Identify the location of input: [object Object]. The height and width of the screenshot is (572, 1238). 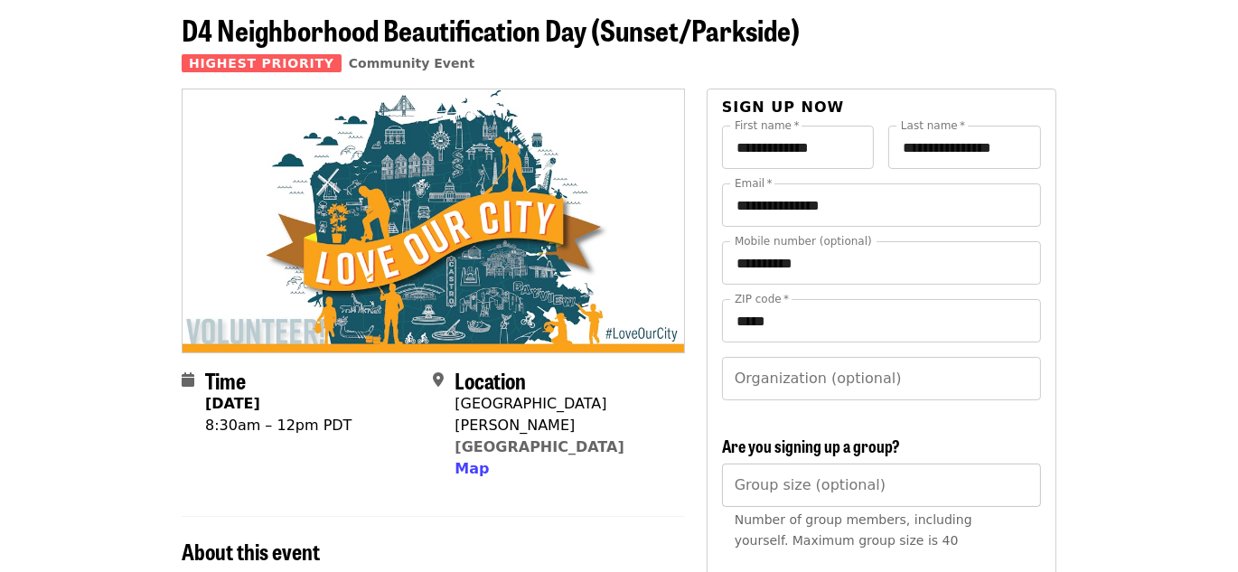
(881, 485).